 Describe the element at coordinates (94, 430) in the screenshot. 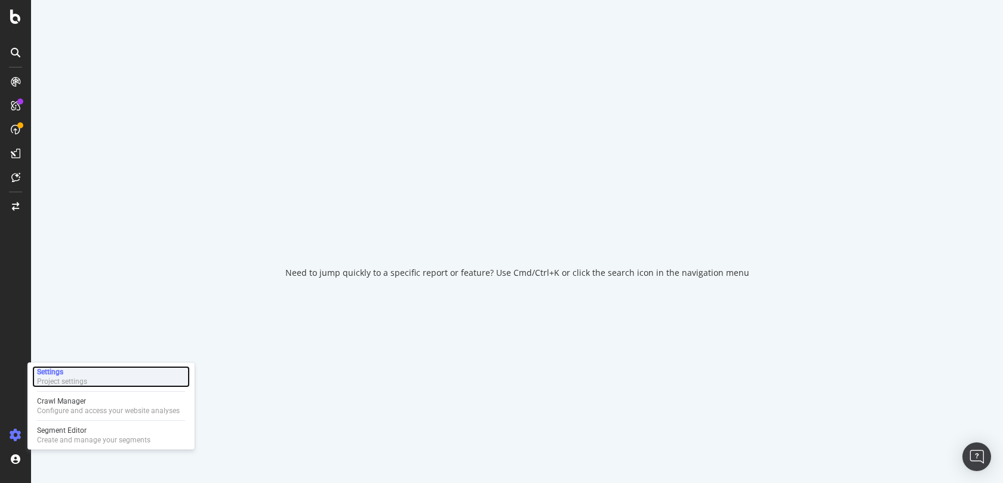

I see `div: Segment Editor` at that location.